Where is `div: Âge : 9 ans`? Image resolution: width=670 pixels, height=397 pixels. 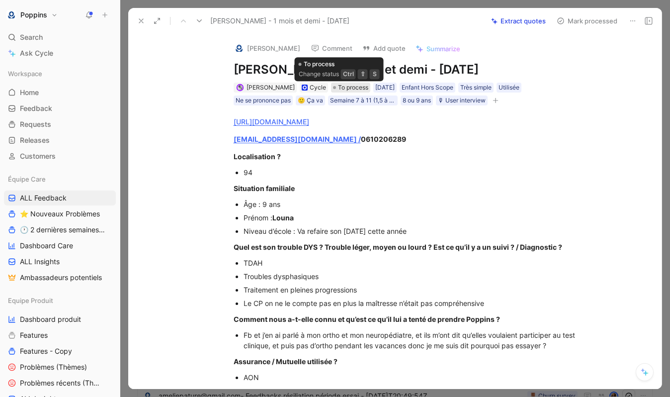 div: Âge : 9 ans is located at coordinates (410, 204).